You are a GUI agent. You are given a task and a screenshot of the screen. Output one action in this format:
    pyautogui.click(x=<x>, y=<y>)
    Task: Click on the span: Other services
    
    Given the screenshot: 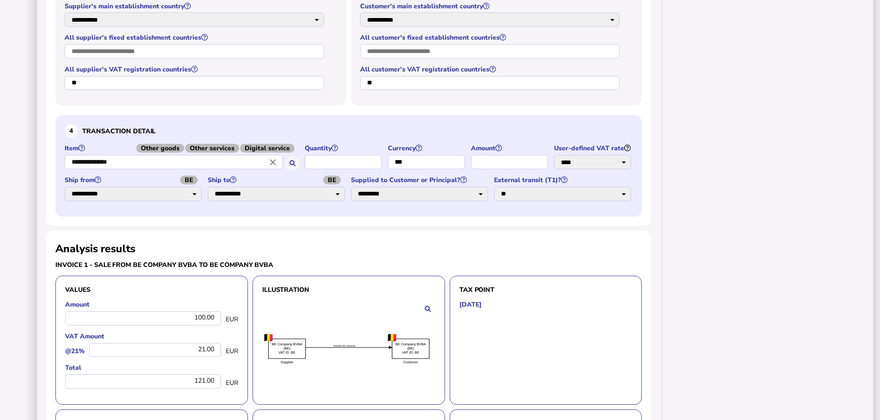 What is the action you would take?
    pyautogui.click(x=212, y=148)
    